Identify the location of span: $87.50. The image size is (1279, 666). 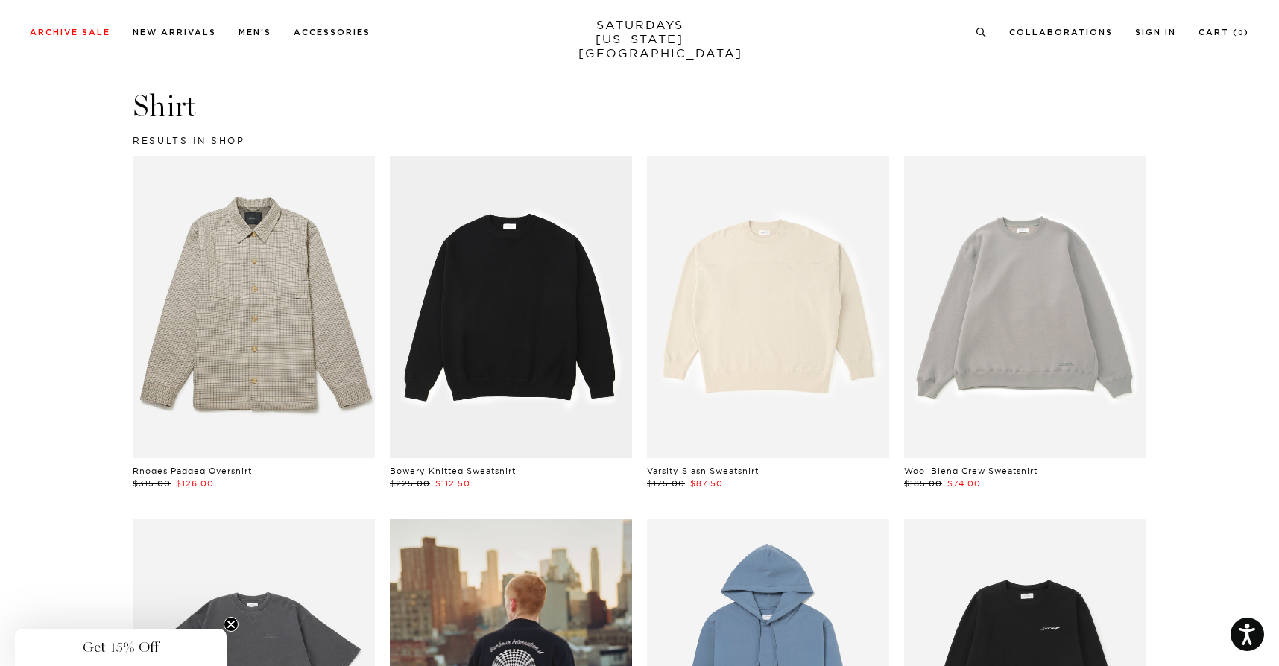
(707, 484).